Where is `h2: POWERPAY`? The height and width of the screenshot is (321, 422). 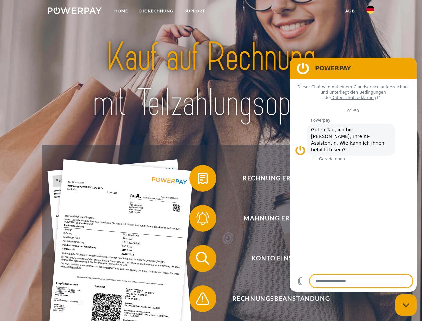 h2: POWERPAY is located at coordinates (73, 11).